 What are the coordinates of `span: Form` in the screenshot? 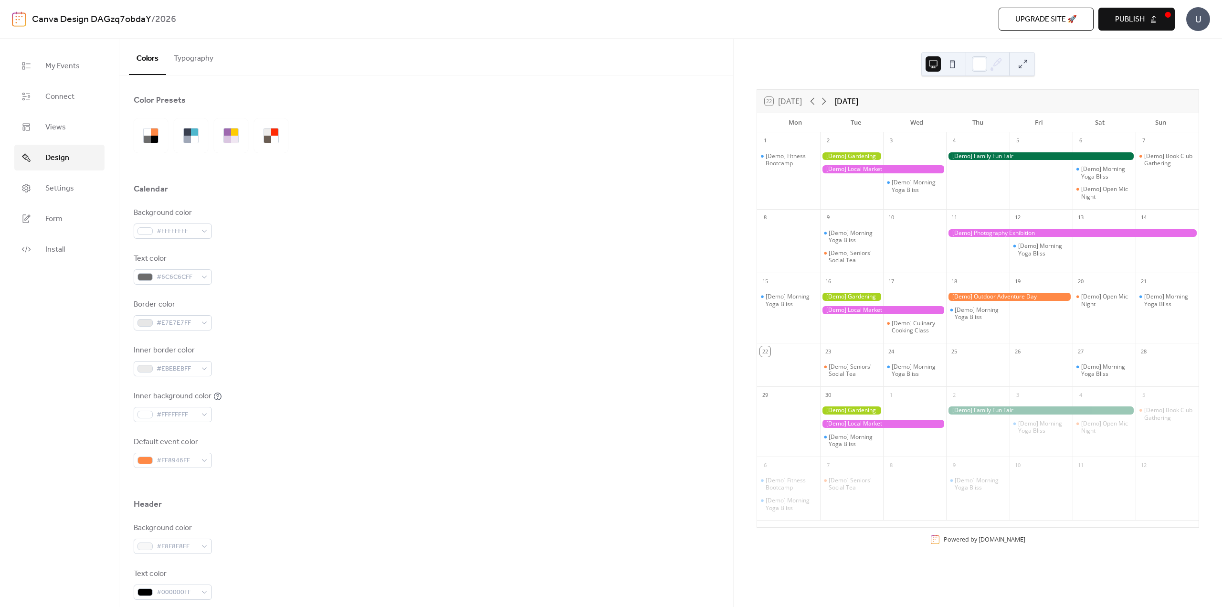 It's located at (54, 219).